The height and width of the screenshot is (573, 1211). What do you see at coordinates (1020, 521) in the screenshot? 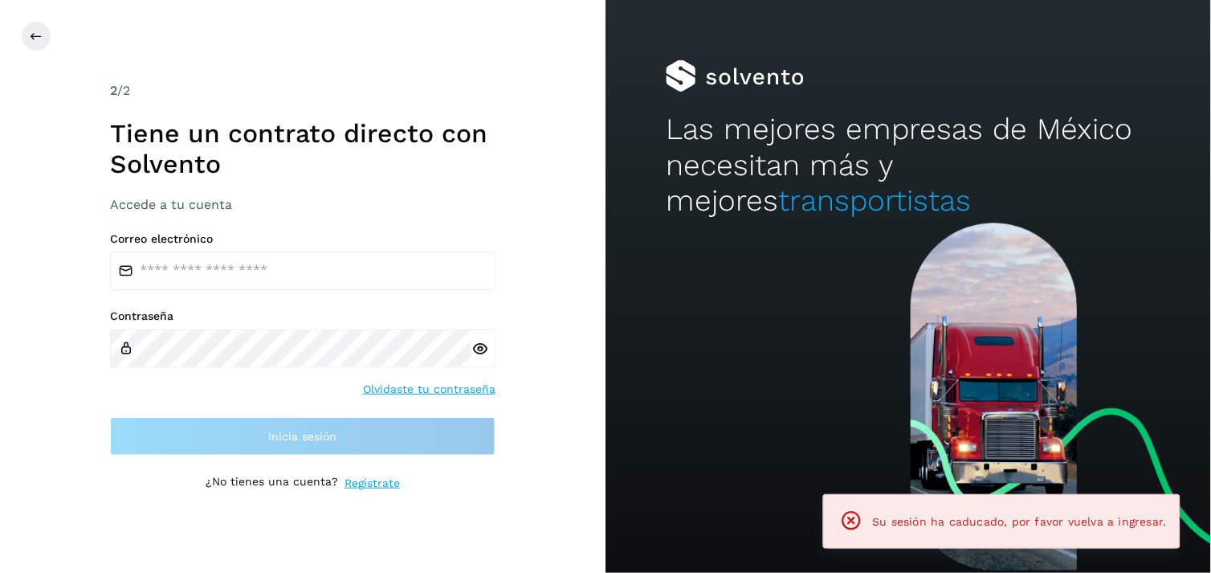
I see `span: Su sesión ha caducado, por favor vuelva a ingresar.` at bounding box center [1020, 521].